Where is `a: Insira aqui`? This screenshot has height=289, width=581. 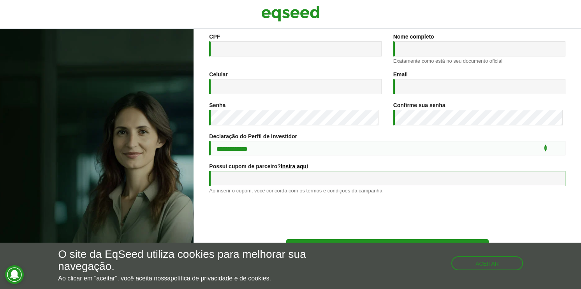
a: Insira aqui is located at coordinates (294, 166).